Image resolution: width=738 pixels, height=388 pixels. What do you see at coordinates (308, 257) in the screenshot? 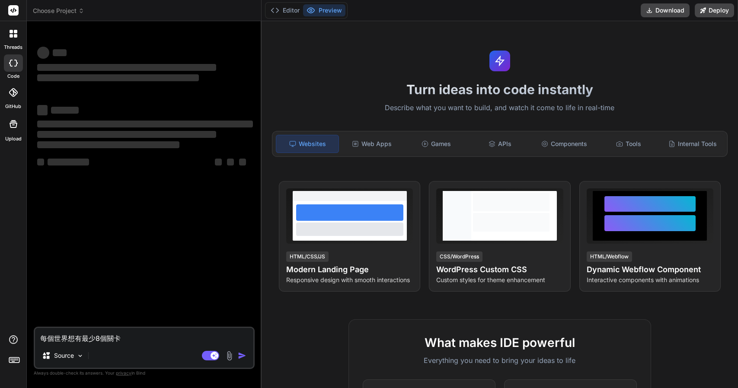
I see `div: HTML/CSS/JS` at bounding box center [308, 257].